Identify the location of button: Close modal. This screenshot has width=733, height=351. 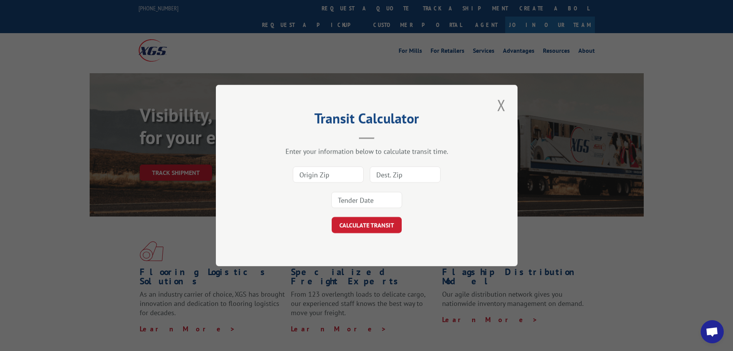
(501, 105).